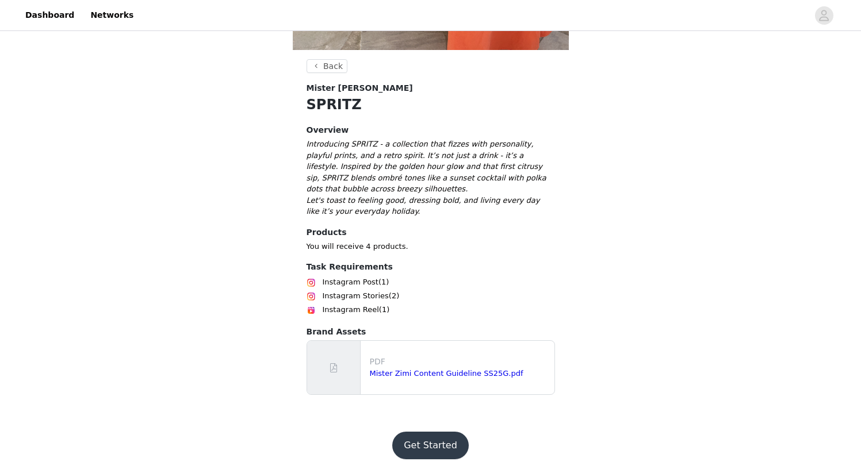 Image resolution: width=861 pixels, height=473 pixels. I want to click on span: (2), so click(394, 296).